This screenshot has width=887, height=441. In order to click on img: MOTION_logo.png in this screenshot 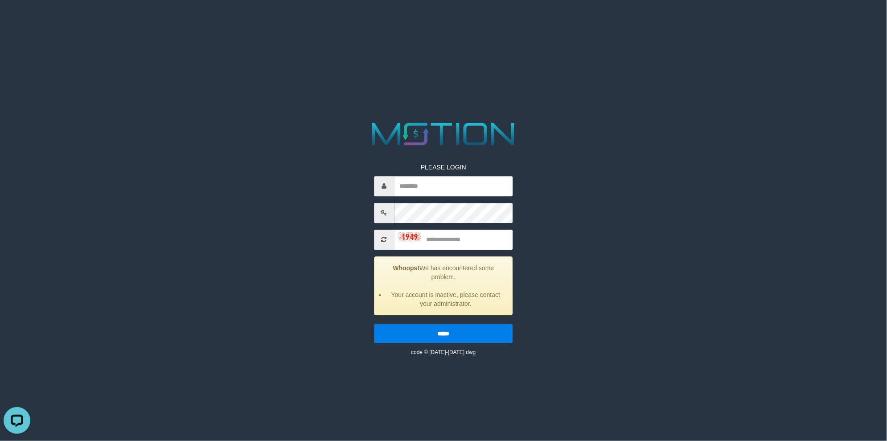, I will do `click(444, 134)`.